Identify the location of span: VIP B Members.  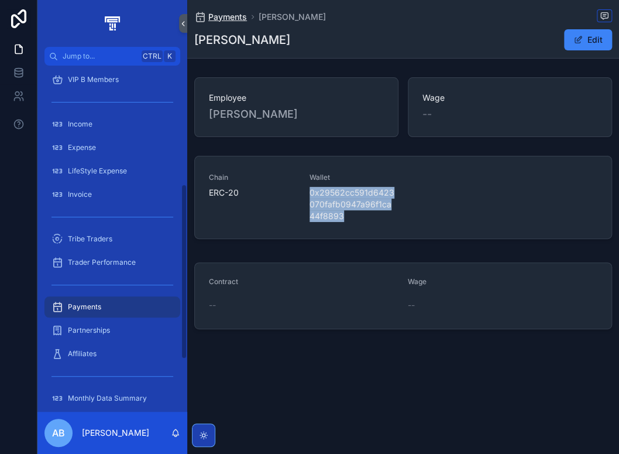
(93, 80).